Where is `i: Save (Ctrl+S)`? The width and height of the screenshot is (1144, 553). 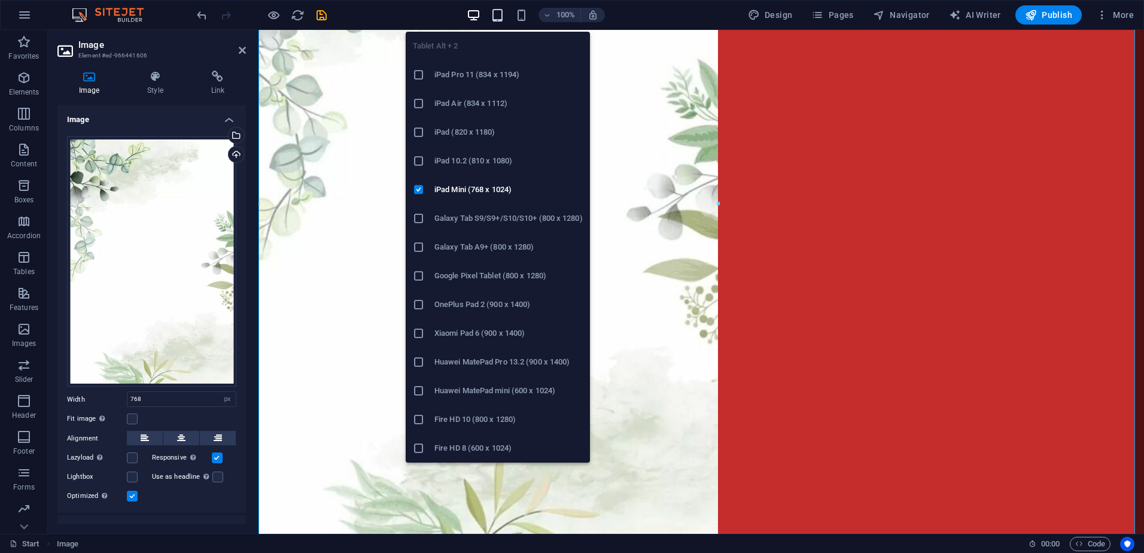
i: Save (Ctrl+S) is located at coordinates (321, 15).